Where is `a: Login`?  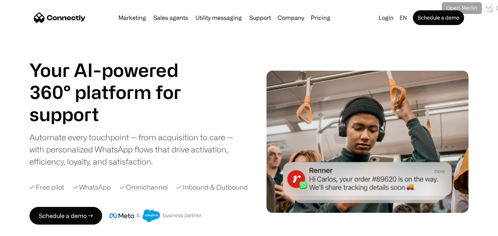
a: Login is located at coordinates (386, 18).